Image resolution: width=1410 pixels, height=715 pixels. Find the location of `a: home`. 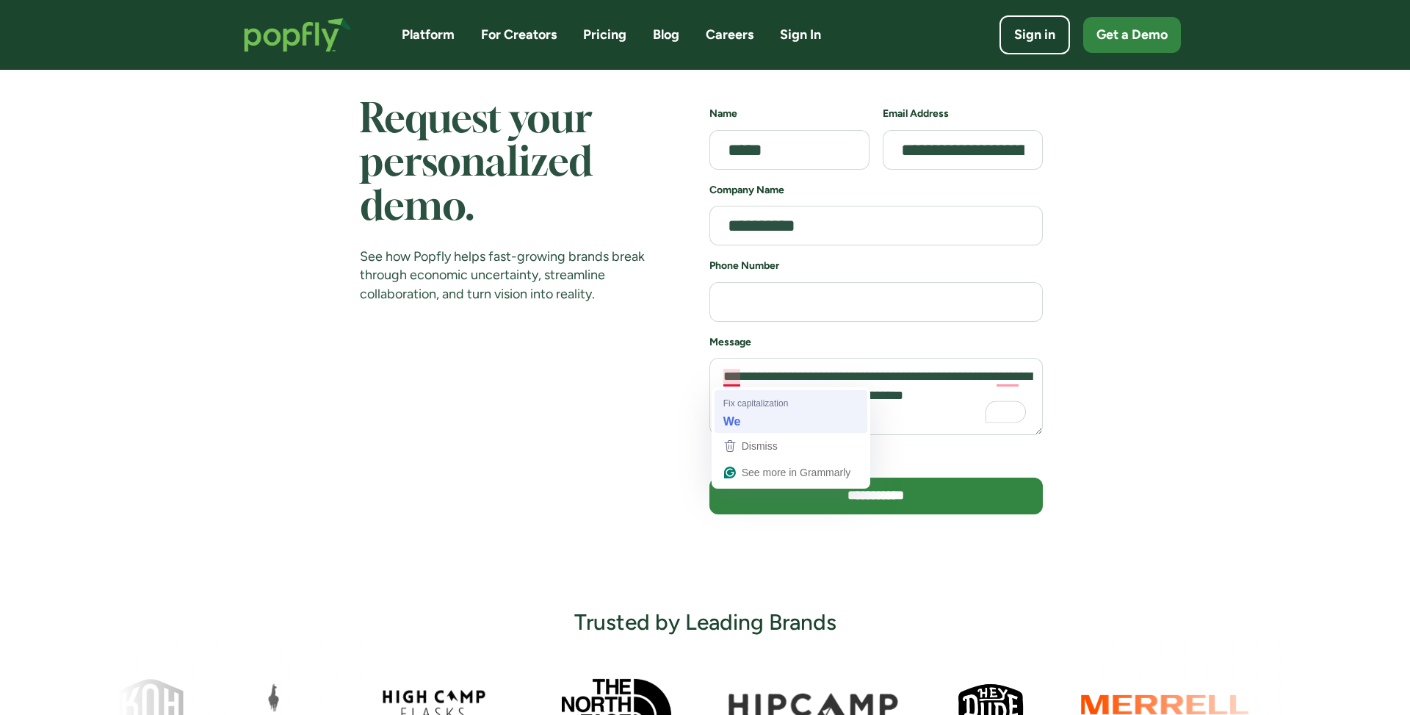

a: home is located at coordinates (297, 35).